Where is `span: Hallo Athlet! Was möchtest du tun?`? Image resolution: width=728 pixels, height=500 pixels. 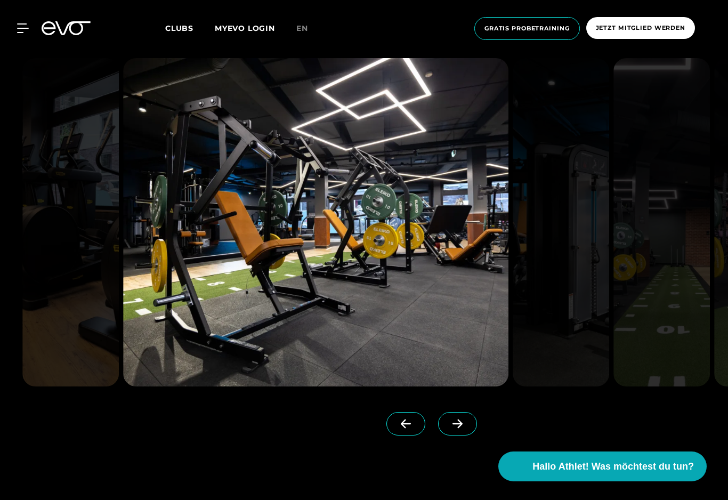
span: Hallo Athlet! Was möchtest du tun? is located at coordinates (613, 466).